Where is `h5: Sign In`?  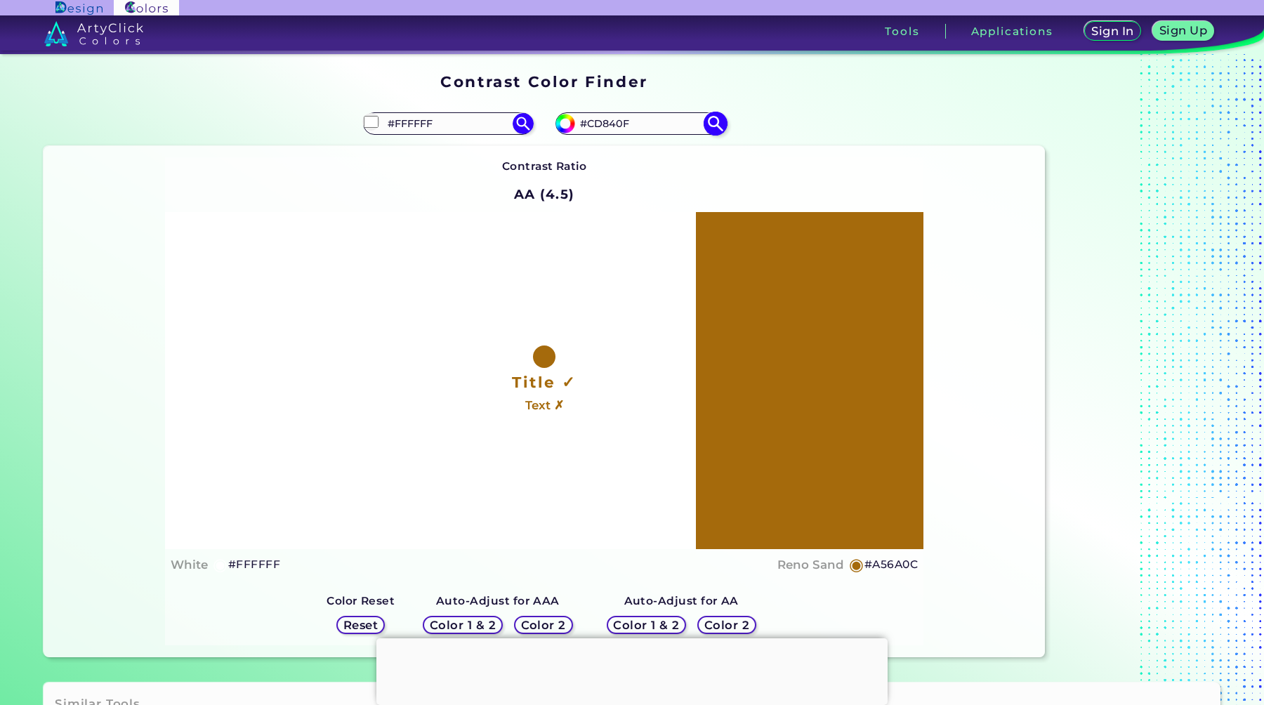
h5: Sign In is located at coordinates (1112, 31).